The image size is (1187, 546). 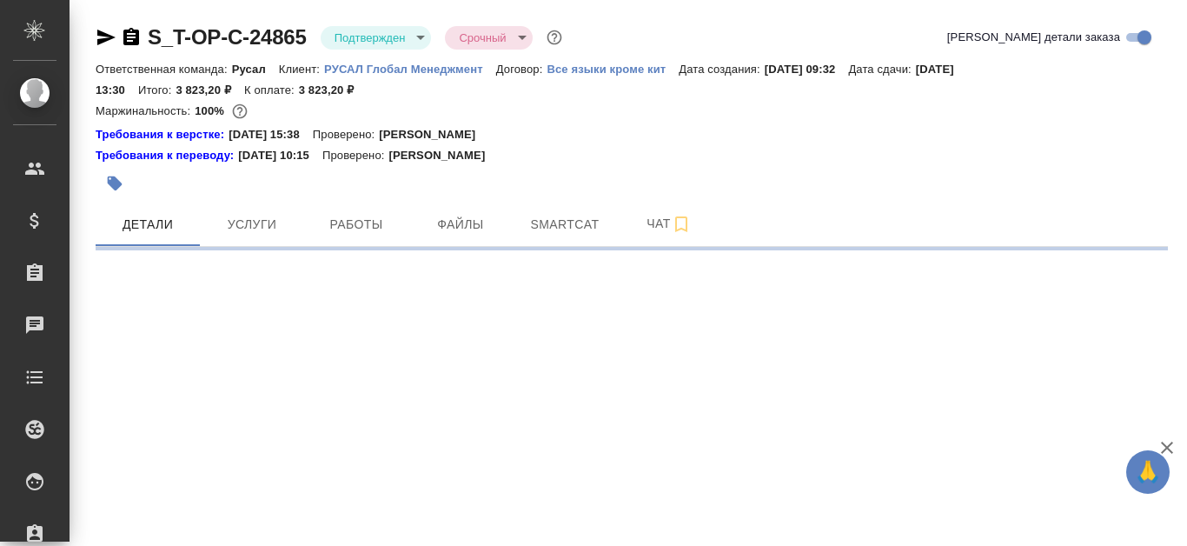 What do you see at coordinates (106, 37) in the screenshot?
I see `button: Скопировать ссылку для ЯМессенджера` at bounding box center [106, 37].